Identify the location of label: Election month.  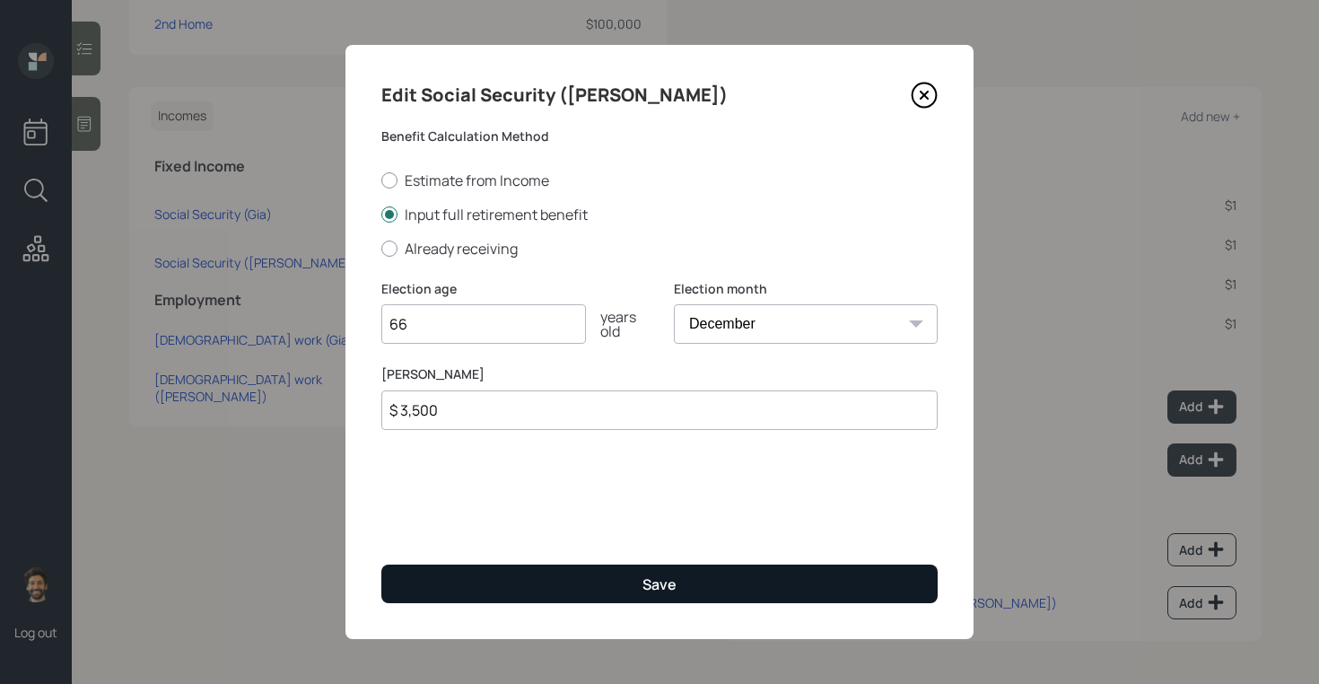
(806, 289).